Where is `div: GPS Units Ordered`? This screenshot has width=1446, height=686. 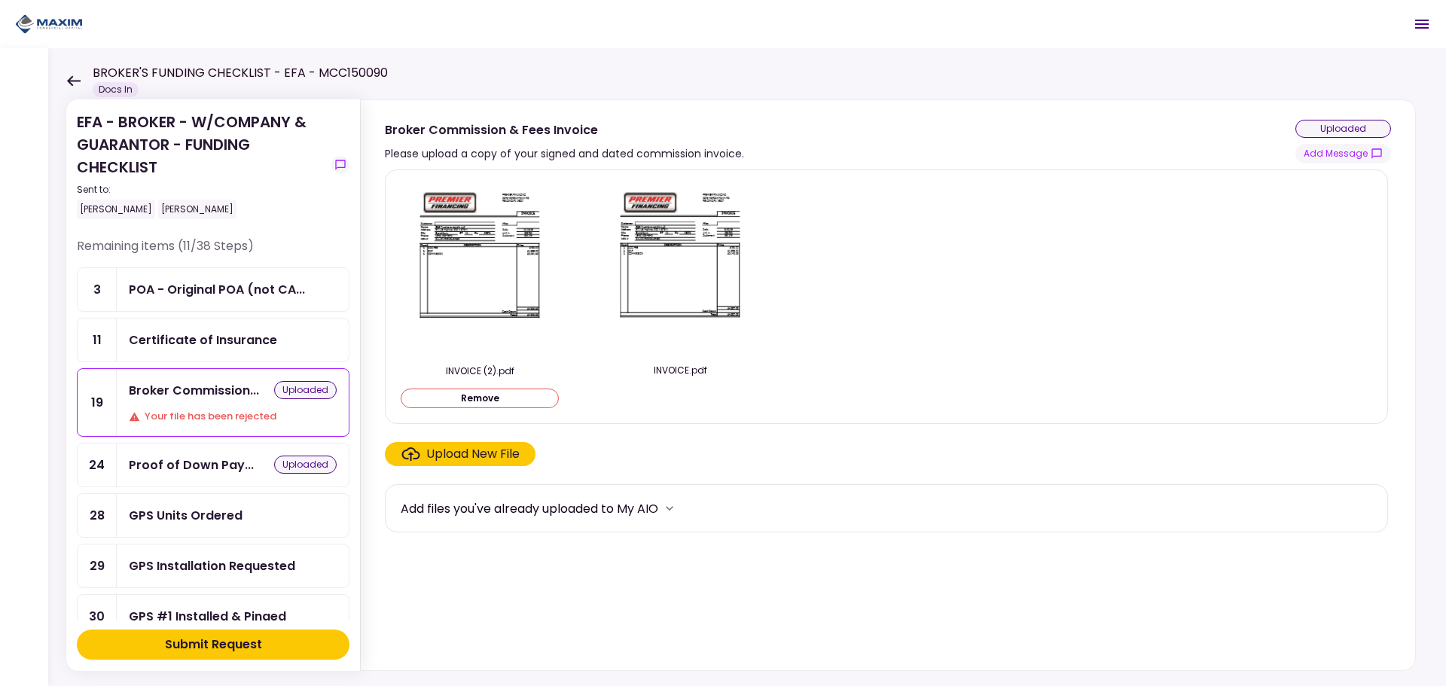
div: GPS Units Ordered is located at coordinates (185, 515).